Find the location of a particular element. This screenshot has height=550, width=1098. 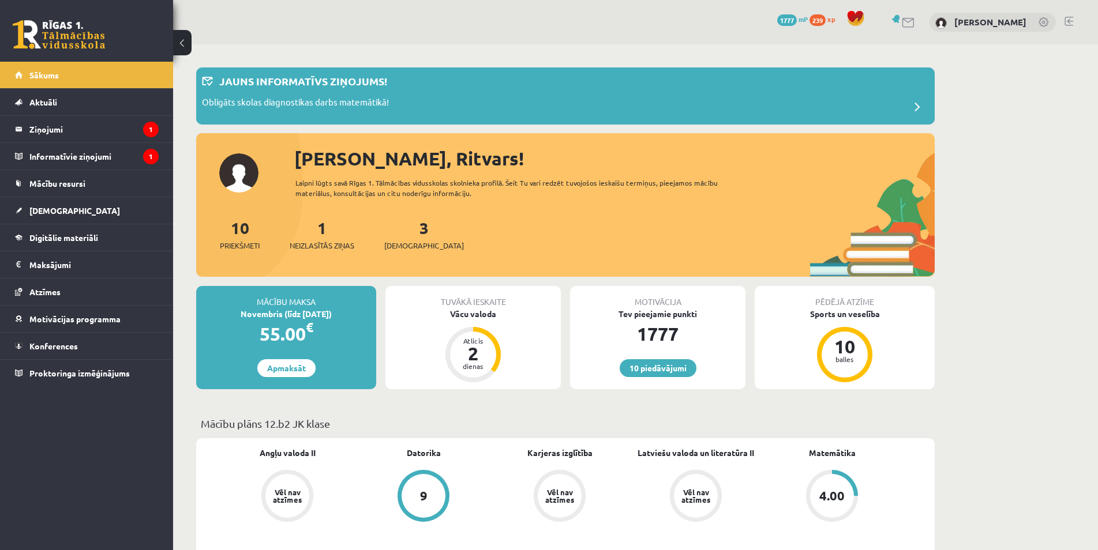

a: Konferences is located at coordinates (87, 346).